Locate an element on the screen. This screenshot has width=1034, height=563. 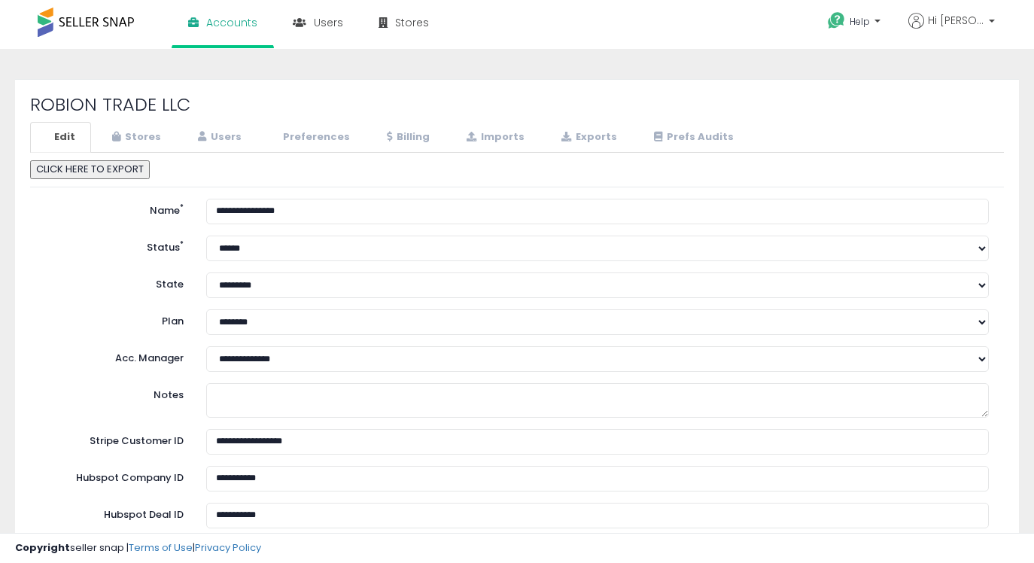
button: CLICK HERE TO EXPORT is located at coordinates (90, 169).